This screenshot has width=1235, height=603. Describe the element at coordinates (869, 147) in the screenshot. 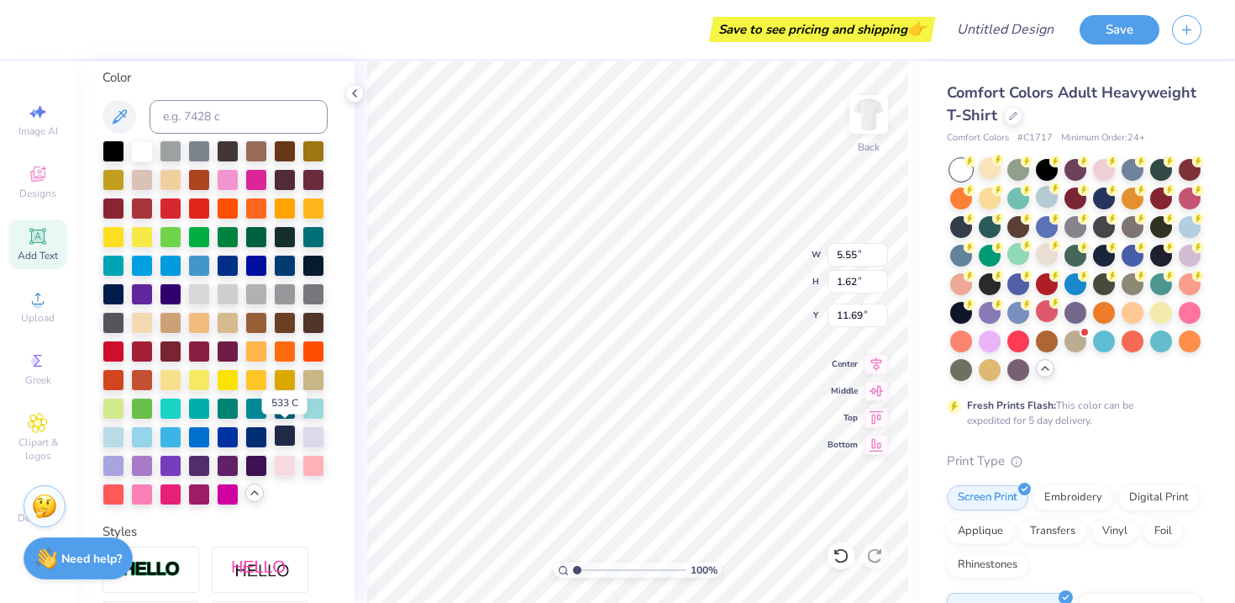

I see `div: Back` at that location.